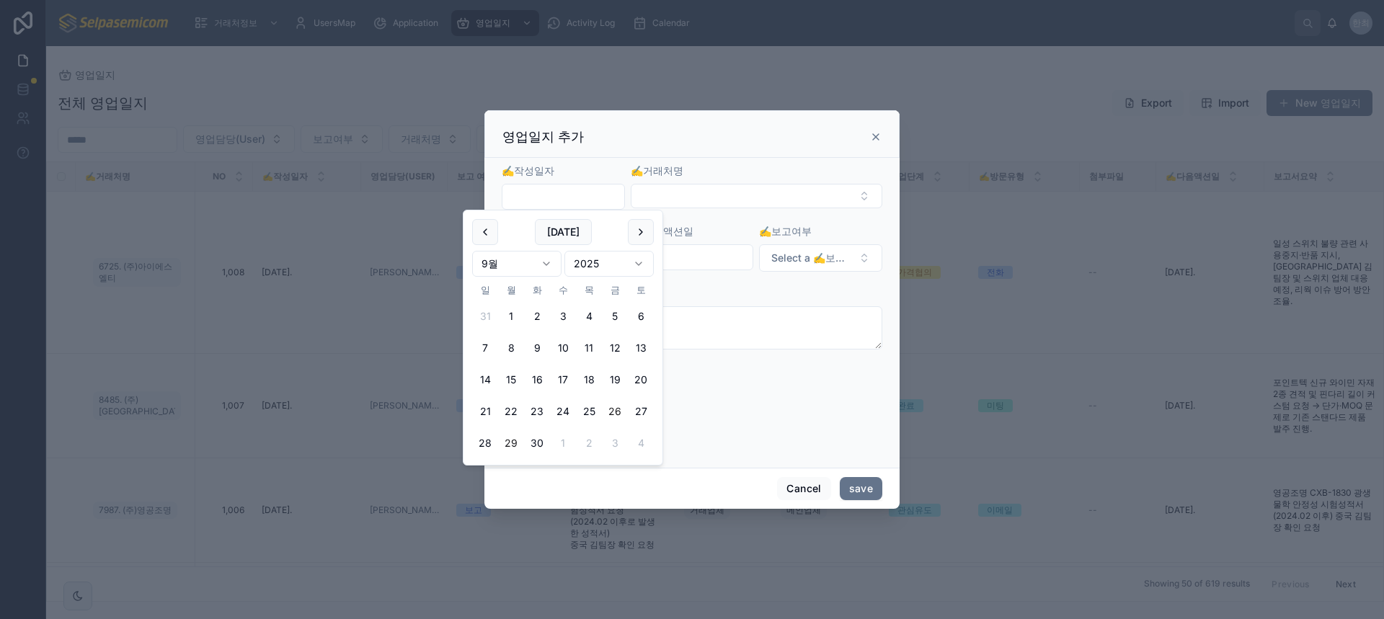 The width and height of the screenshot is (1384, 619). Describe the element at coordinates (485, 316) in the screenshot. I see `button: 2025년 8월 31일 일요일` at that location.